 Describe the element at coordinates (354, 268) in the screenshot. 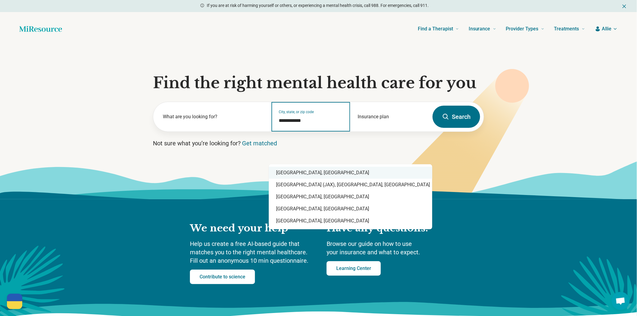

I see `a: Learning Center` at that location.